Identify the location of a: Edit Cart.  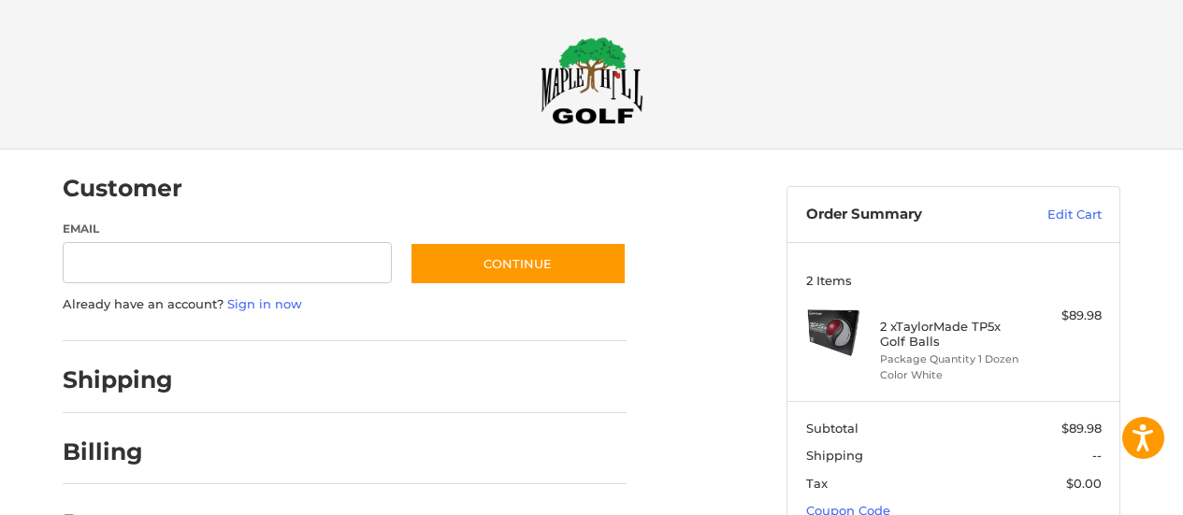
(1054, 215).